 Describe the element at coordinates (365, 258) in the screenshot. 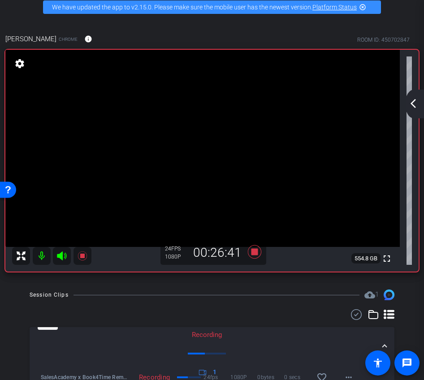

I see `span: 554.8 GB` at that location.